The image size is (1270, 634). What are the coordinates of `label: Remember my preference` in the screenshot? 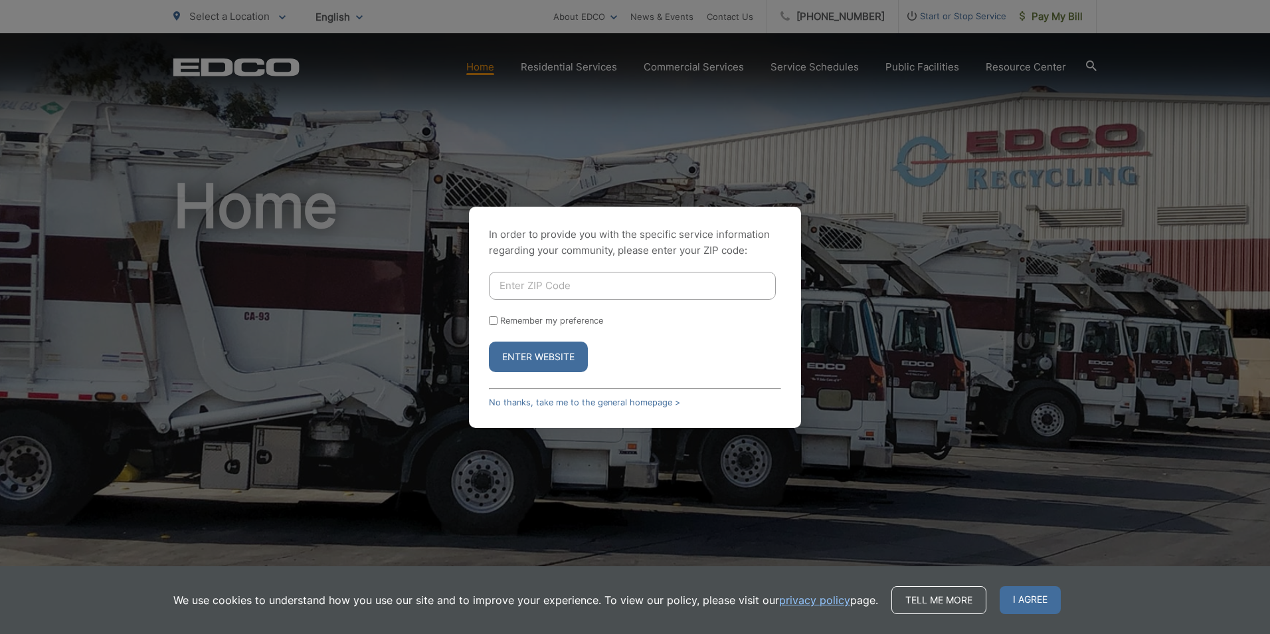 It's located at (551, 320).